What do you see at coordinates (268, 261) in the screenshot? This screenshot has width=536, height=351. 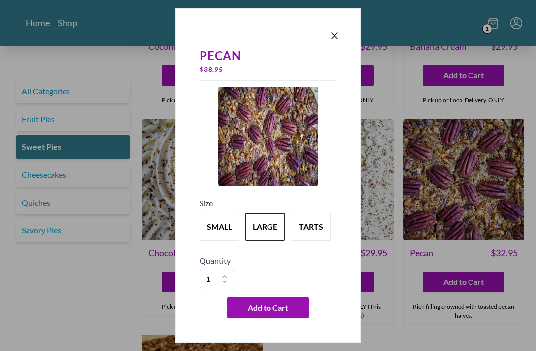 I see `h5: Quantity` at bounding box center [268, 261].